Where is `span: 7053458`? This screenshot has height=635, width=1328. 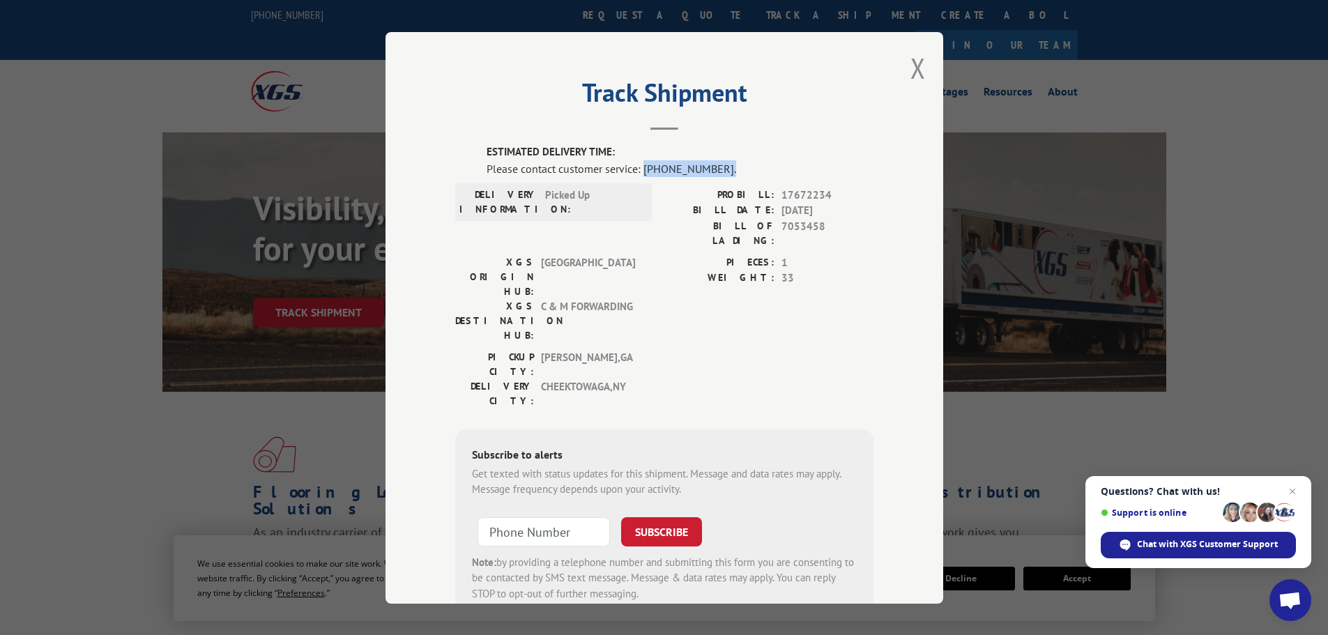 span: 7053458 is located at coordinates (828, 233).